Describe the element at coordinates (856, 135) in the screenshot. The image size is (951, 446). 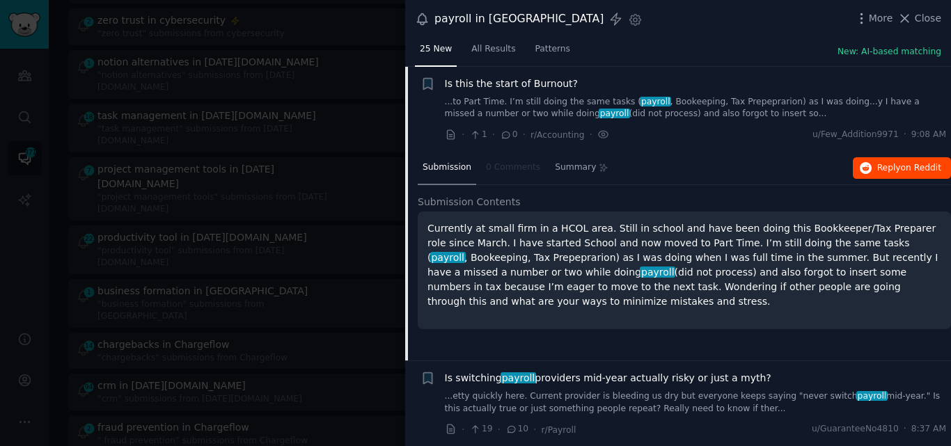
I see `span: u/Few_Addition9971` at that location.